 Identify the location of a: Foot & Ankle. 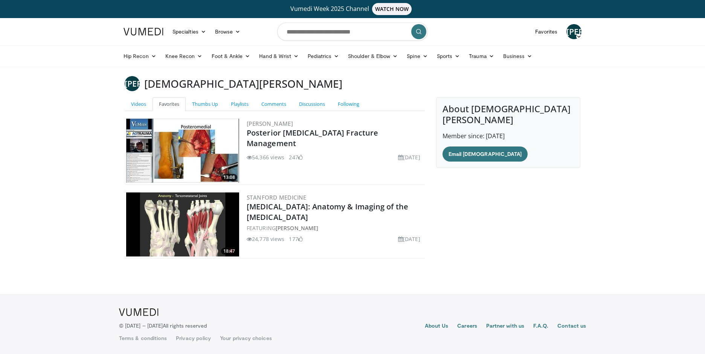
(231, 56).